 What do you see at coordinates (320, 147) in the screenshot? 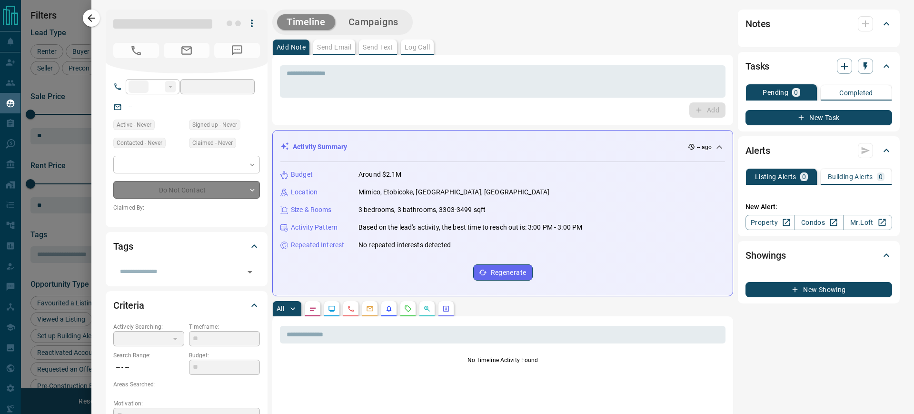
I see `p: Activity Summary` at bounding box center [320, 147].